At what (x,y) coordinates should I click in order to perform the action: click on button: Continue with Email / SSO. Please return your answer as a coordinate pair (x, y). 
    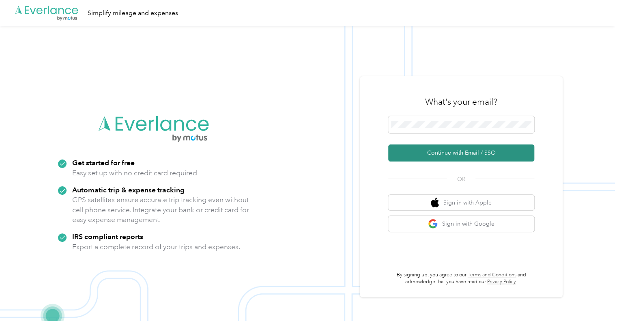
    Looking at the image, I should click on (461, 153).